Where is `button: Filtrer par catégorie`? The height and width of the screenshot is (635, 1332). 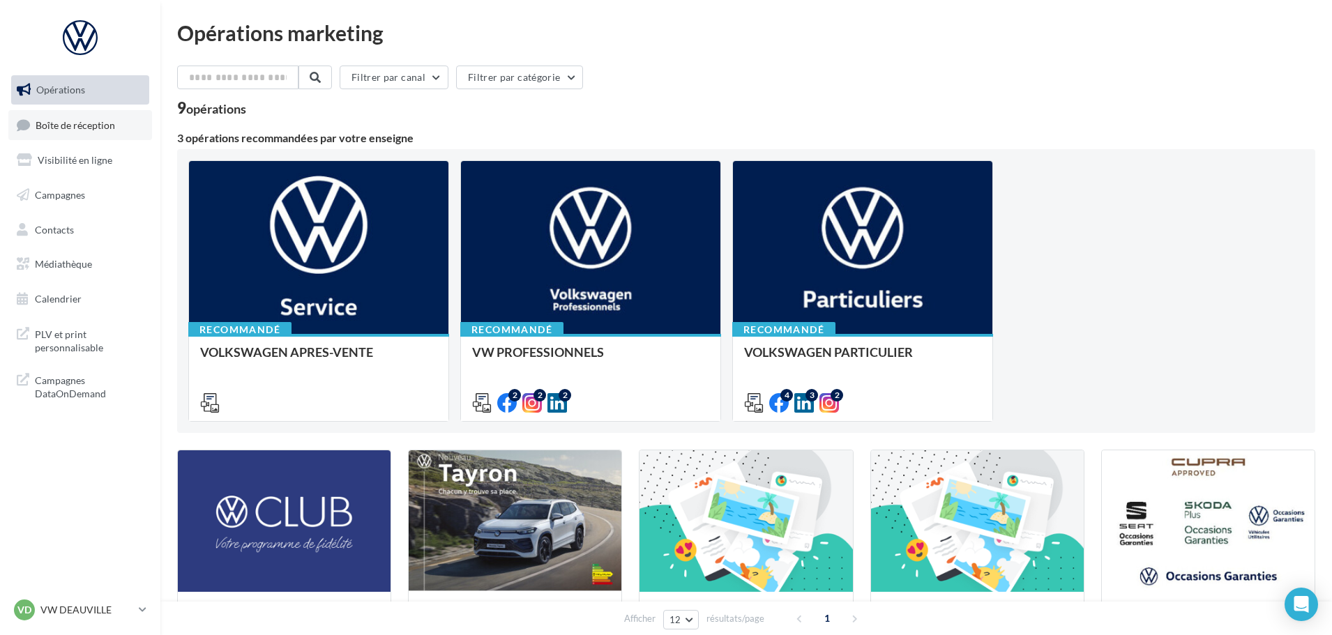 button: Filtrer par catégorie is located at coordinates (520, 77).